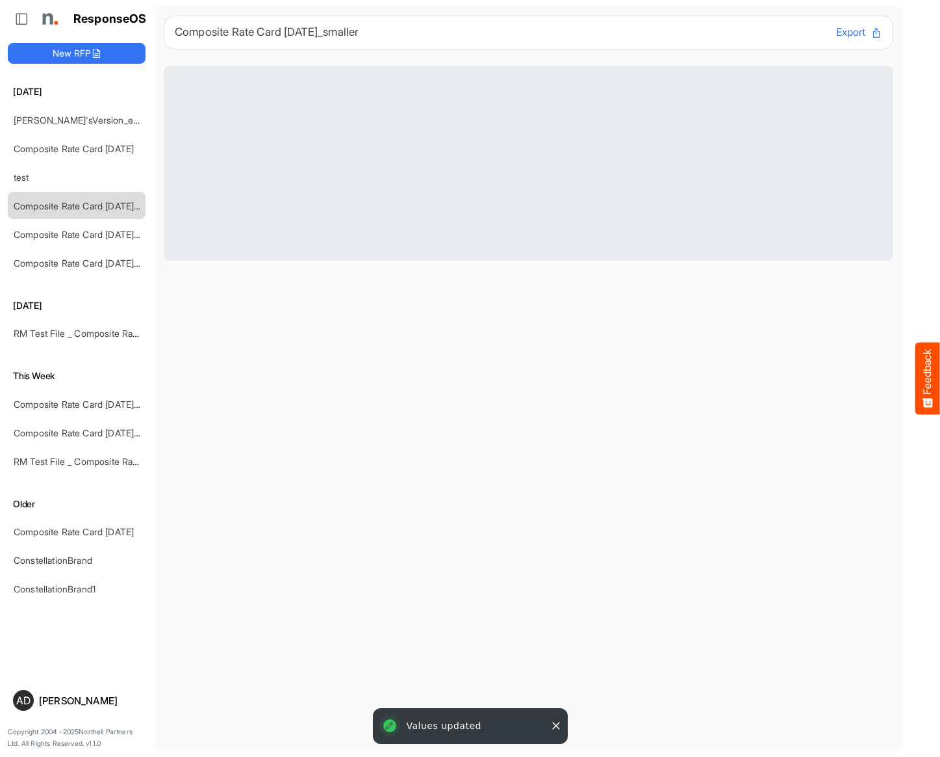 The height and width of the screenshot is (757, 940). What do you see at coordinates (49, 19) in the screenshot?
I see `img: Northell` at bounding box center [49, 19].